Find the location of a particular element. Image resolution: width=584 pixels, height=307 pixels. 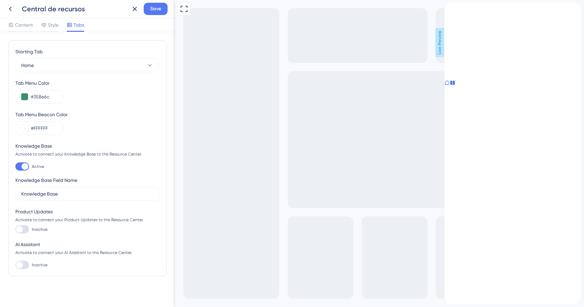

span: Home is located at coordinates (27, 65).